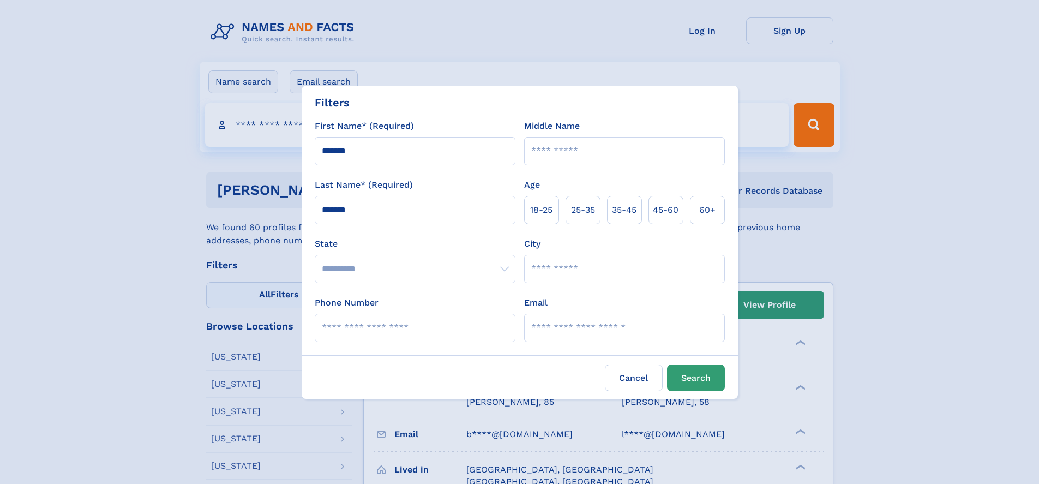  Describe the element at coordinates (346, 303) in the screenshot. I see `label: Phone Number` at that location.